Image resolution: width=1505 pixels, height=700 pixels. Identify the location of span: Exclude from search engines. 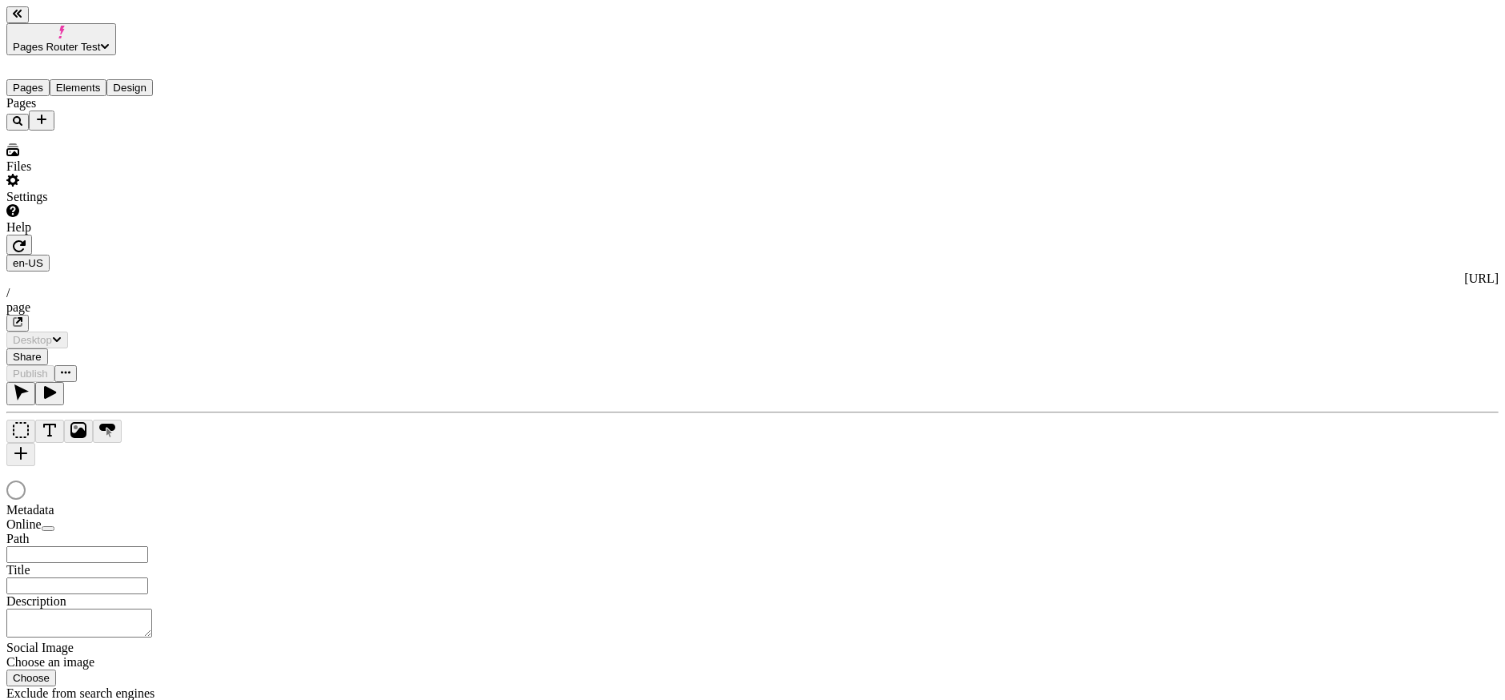
(80, 693).